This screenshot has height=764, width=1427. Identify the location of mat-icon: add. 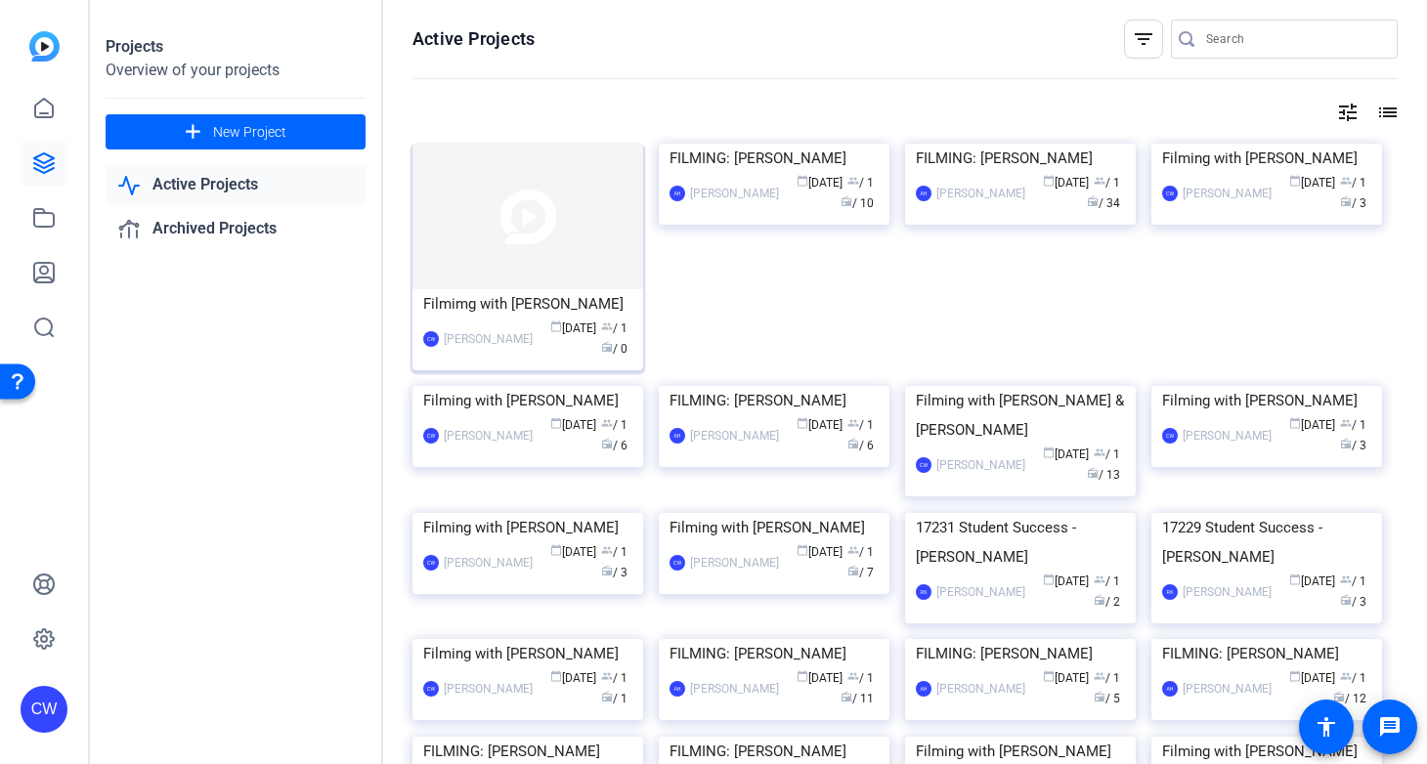
(193, 132).